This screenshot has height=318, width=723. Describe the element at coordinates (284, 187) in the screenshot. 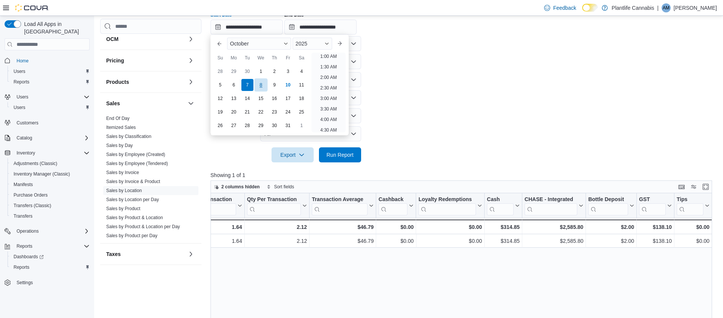

I see `span: Sort fields` at that location.